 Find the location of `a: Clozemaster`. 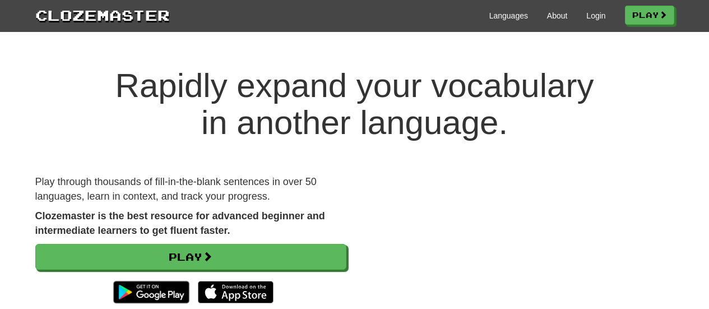

a: Clozemaster is located at coordinates (103, 15).